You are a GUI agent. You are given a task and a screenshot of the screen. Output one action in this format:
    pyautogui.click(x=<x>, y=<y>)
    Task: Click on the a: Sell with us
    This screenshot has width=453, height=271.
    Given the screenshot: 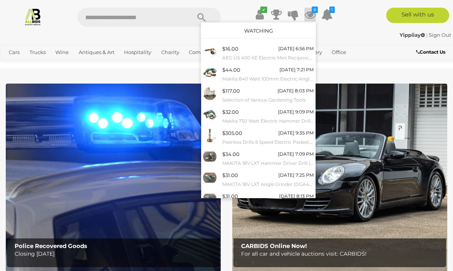 What is the action you would take?
    pyautogui.click(x=417, y=15)
    